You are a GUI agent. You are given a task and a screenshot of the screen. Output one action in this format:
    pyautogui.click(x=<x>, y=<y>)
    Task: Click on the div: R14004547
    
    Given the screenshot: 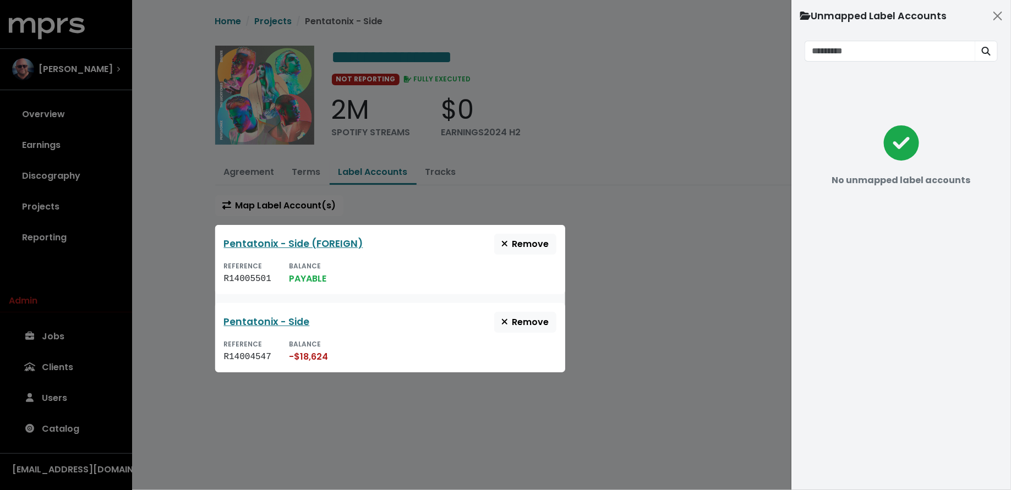 What is the action you would take?
    pyautogui.click(x=248, y=357)
    